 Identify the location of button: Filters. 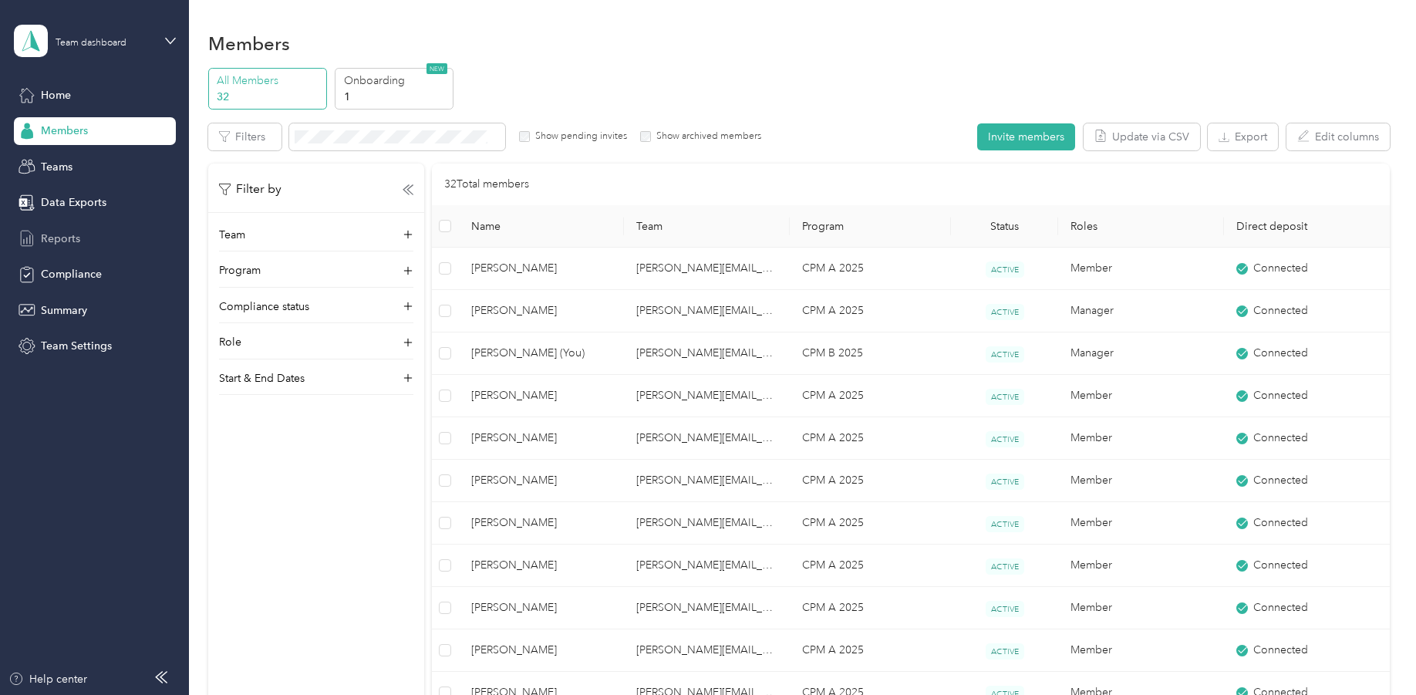
(244, 136).